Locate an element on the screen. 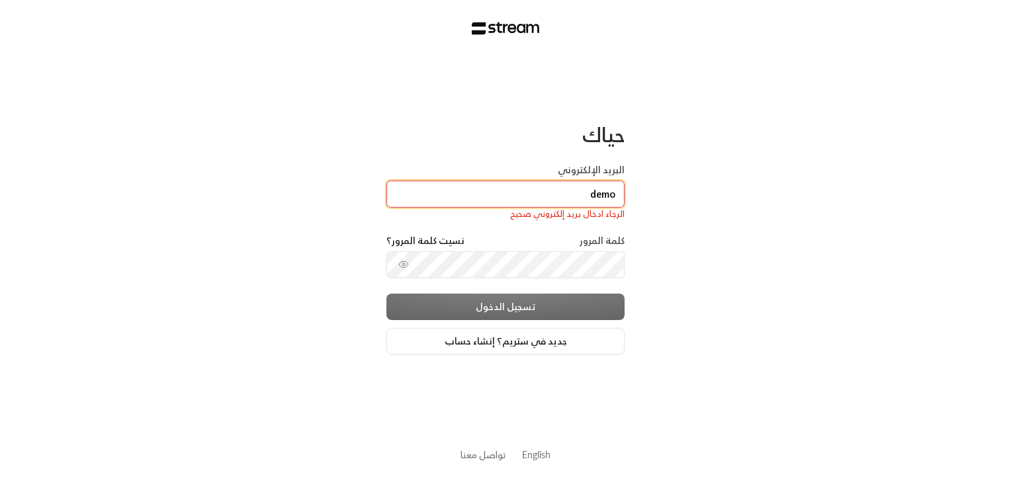 This screenshot has width=1011, height=488. span: حياك is located at coordinates (604, 134).